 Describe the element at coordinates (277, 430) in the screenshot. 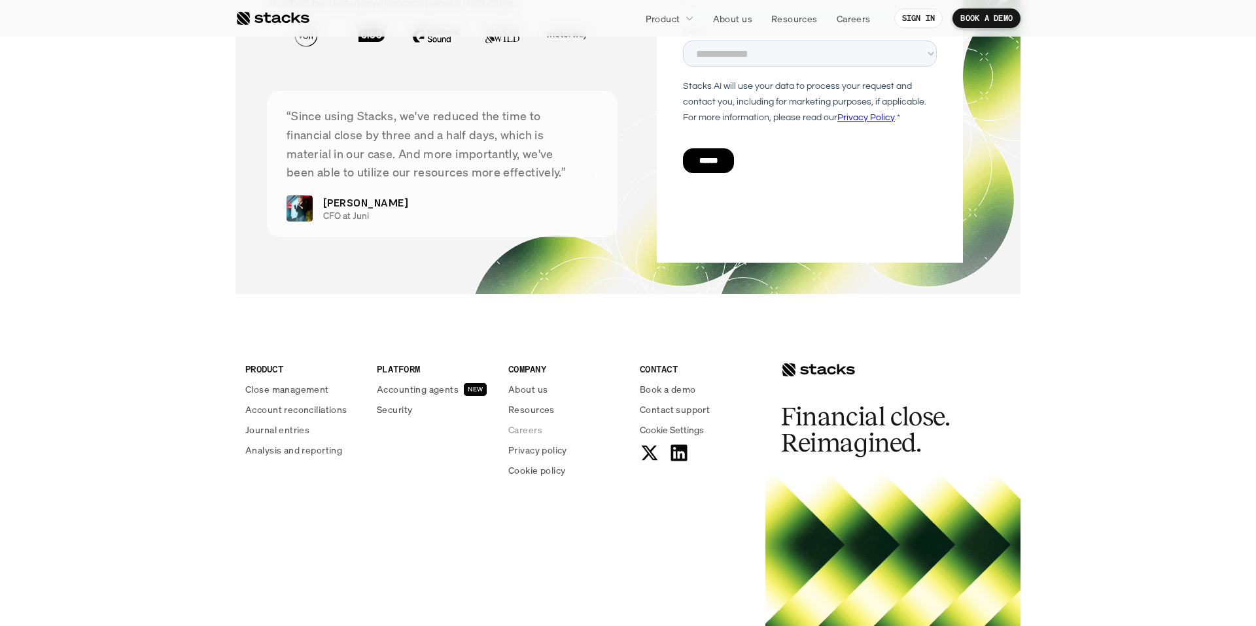

I see `p: Journal entries` at that location.